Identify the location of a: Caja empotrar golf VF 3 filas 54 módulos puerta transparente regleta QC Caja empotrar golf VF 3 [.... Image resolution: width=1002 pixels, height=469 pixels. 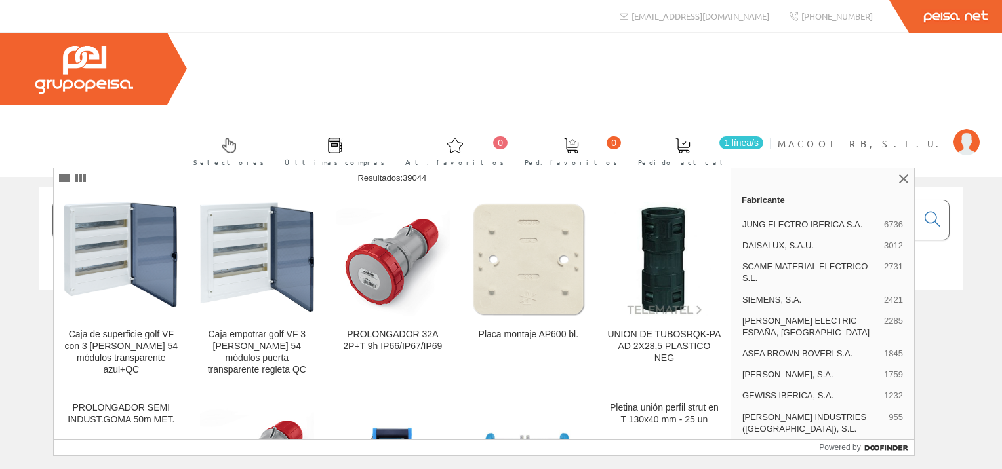
(257, 290).